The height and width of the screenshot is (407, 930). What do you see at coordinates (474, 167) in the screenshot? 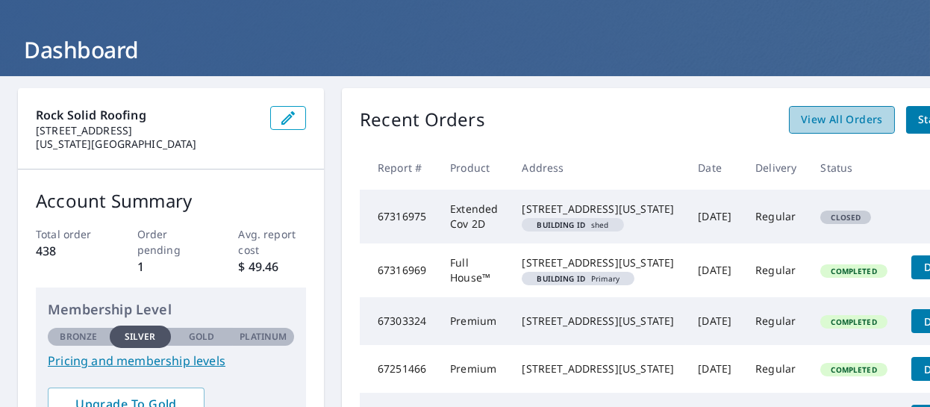
I see `th: Product` at bounding box center [474, 167].